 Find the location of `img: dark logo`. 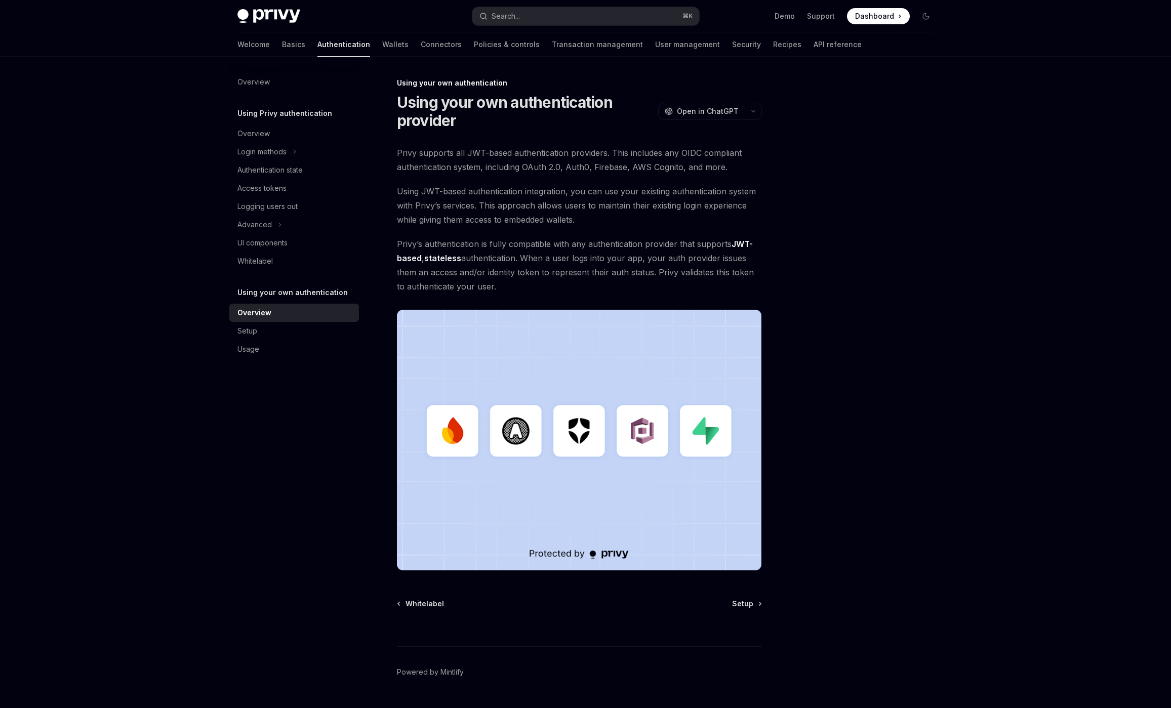

img: dark logo is located at coordinates (269, 16).